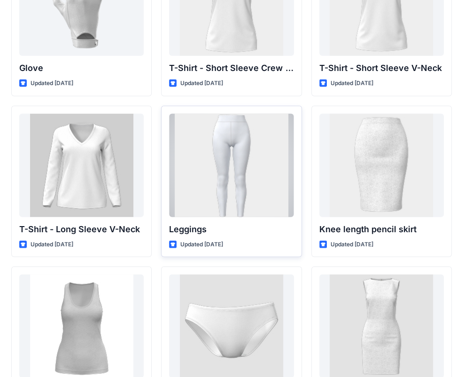 This screenshot has width=463, height=377. What do you see at coordinates (231, 165) in the screenshot?
I see `a: Leggings` at bounding box center [231, 165].